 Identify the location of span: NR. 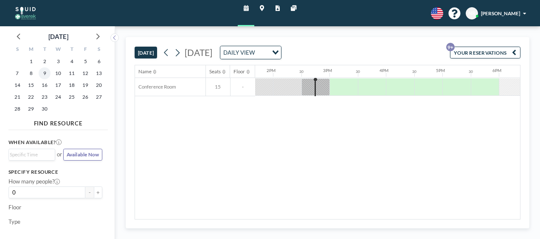
(471, 13).